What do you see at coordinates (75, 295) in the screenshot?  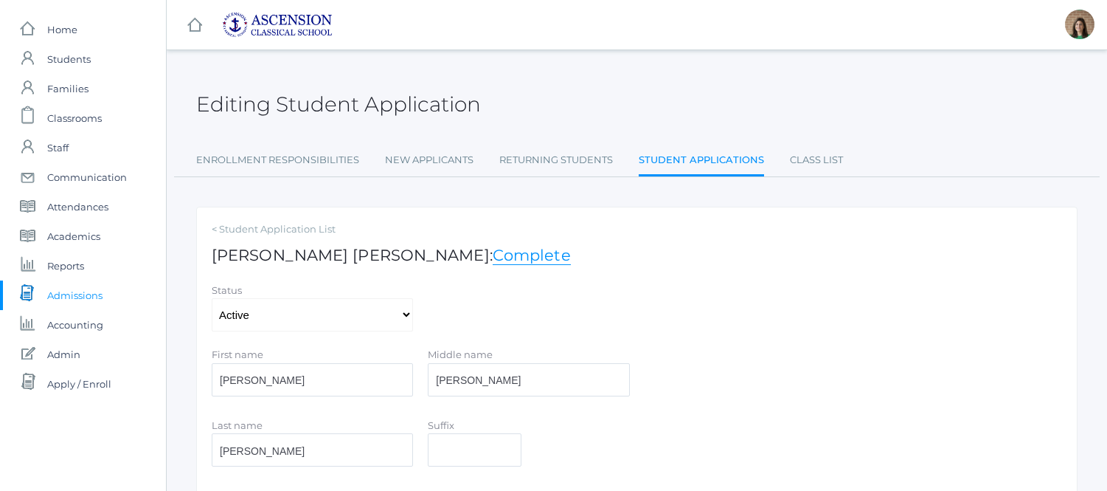 I see `span: Admissions` at bounding box center [75, 295].